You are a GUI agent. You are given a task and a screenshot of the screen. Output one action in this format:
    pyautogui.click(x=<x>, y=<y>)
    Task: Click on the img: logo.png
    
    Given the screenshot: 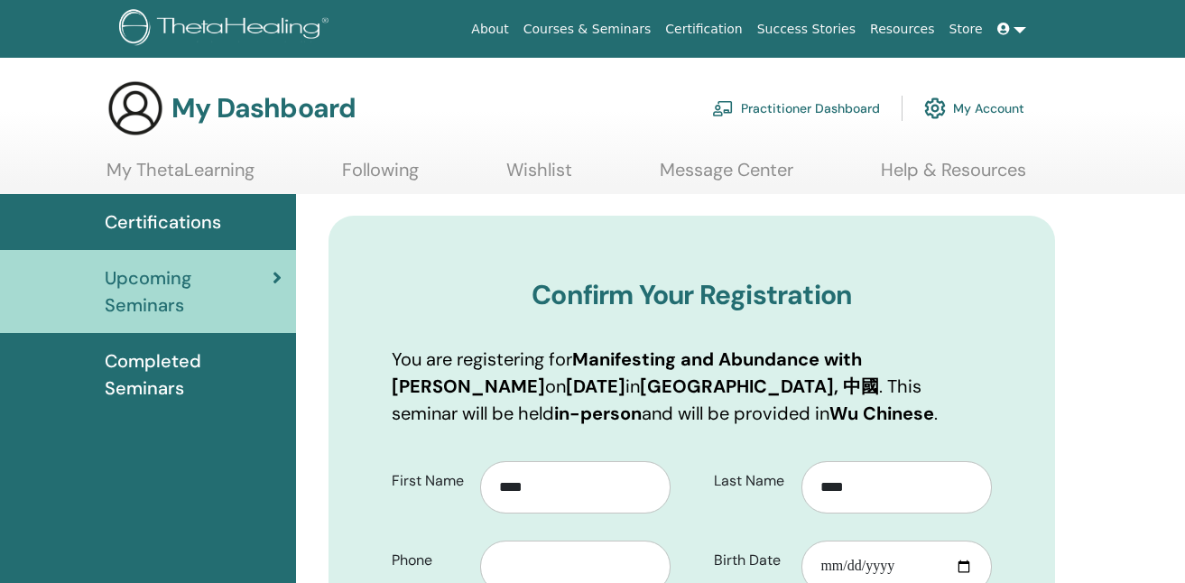 What is the action you would take?
    pyautogui.click(x=227, y=29)
    